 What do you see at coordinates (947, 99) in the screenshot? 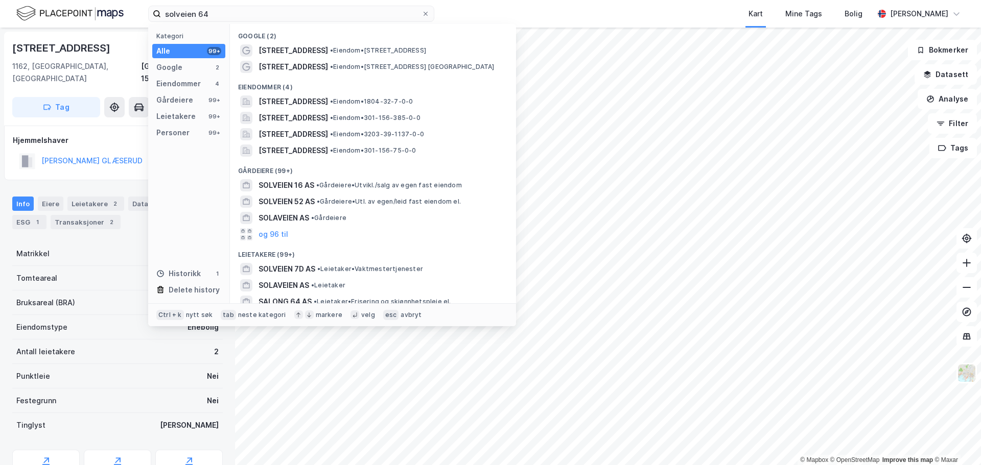
I see `button: Analyse` at bounding box center [947, 99].